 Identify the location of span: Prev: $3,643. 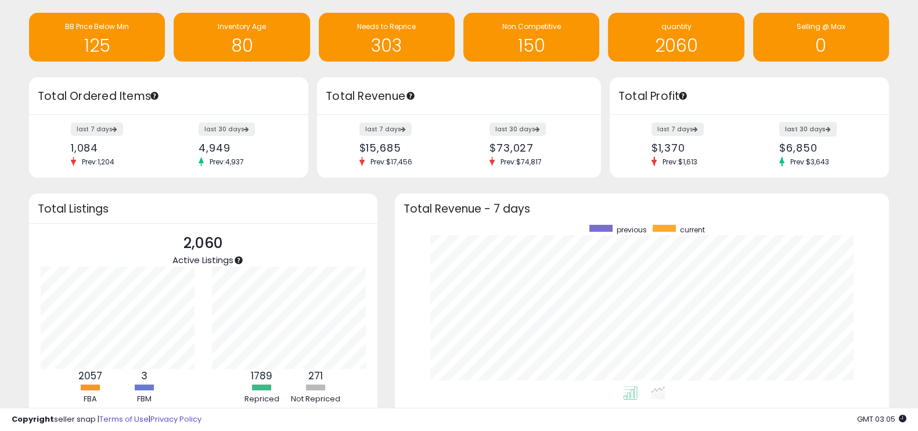
(809, 161).